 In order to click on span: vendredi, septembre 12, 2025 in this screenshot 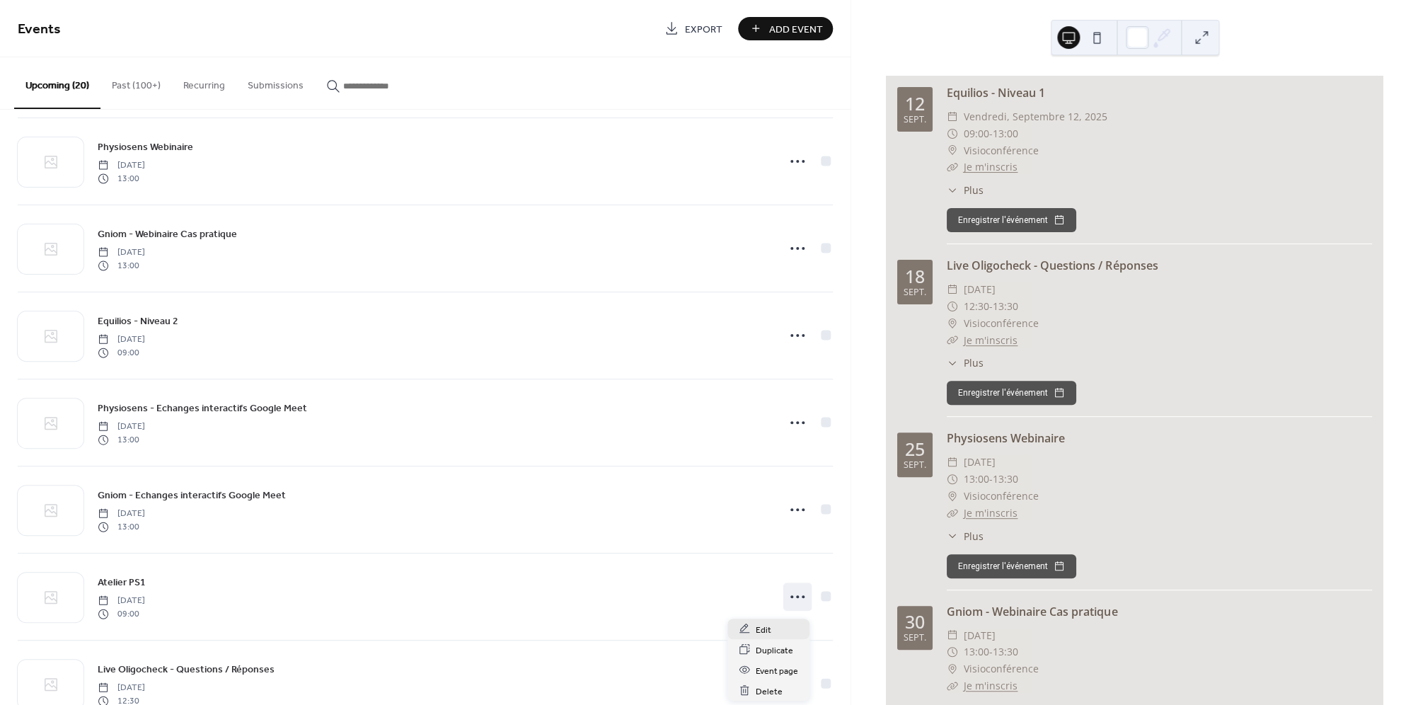, I will do `click(1035, 117)`.